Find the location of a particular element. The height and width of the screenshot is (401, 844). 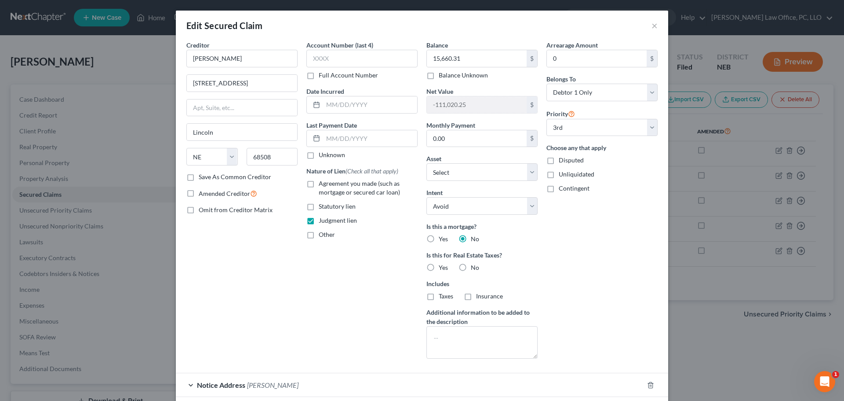

label: Net Value is located at coordinates (440, 91).